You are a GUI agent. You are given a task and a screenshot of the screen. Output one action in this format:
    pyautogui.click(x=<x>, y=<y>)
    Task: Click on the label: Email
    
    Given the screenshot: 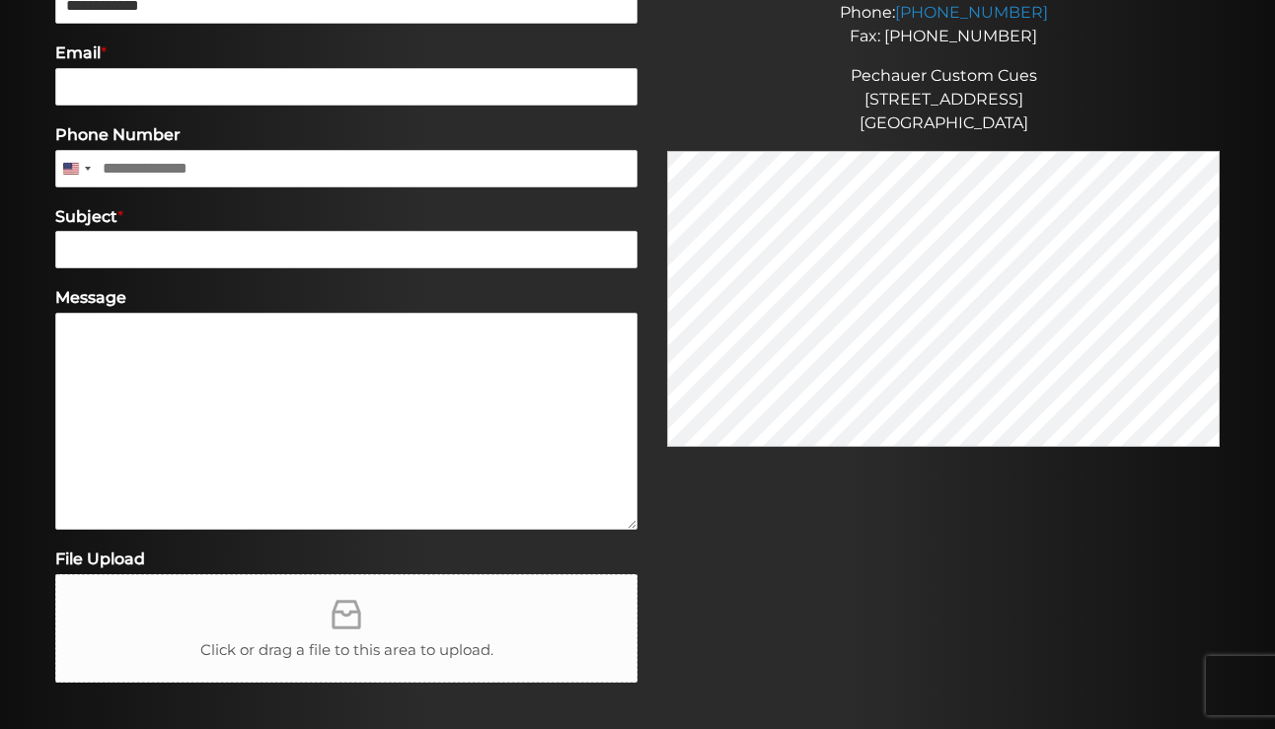 What is the action you would take?
    pyautogui.click(x=346, y=53)
    